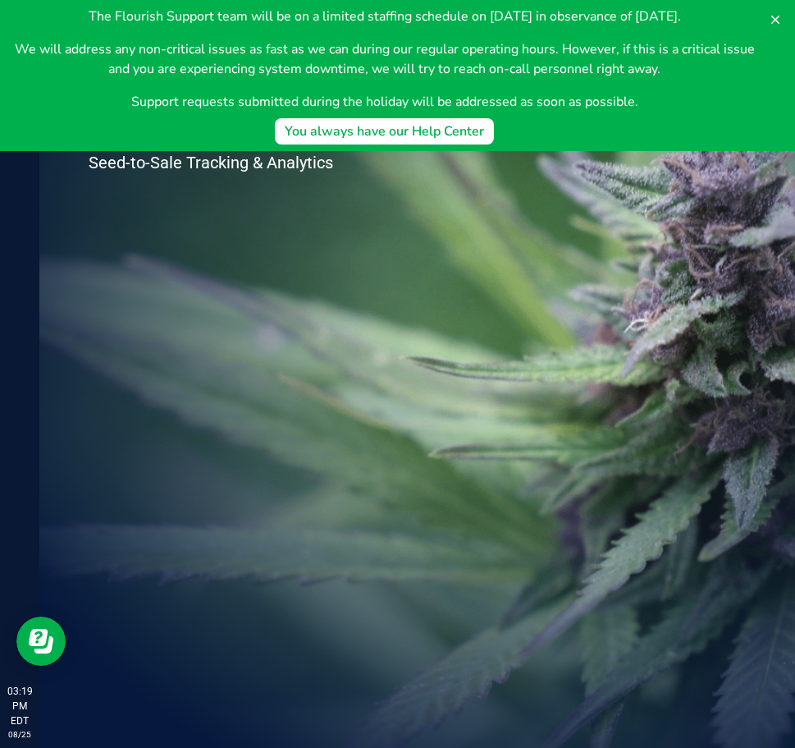 The width and height of the screenshot is (795, 748). I want to click on p: Support requests submitted during the holiday will be addressed as soon as possible., so click(384, 102).